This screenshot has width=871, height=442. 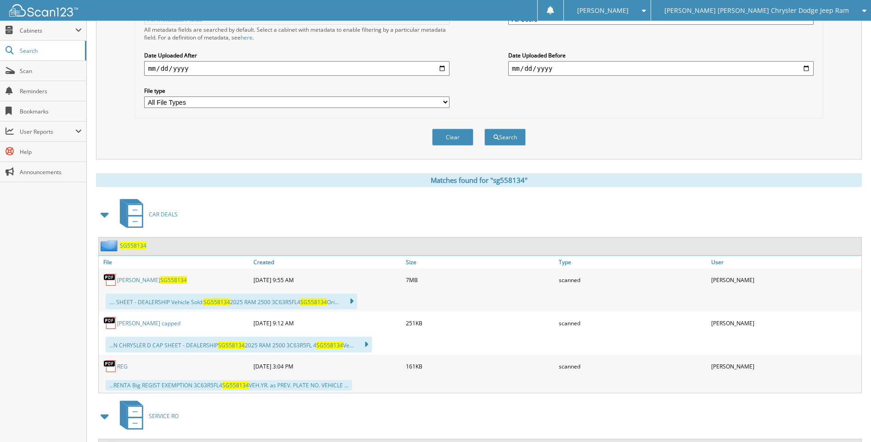 I want to click on span: Scan, so click(x=50, y=71).